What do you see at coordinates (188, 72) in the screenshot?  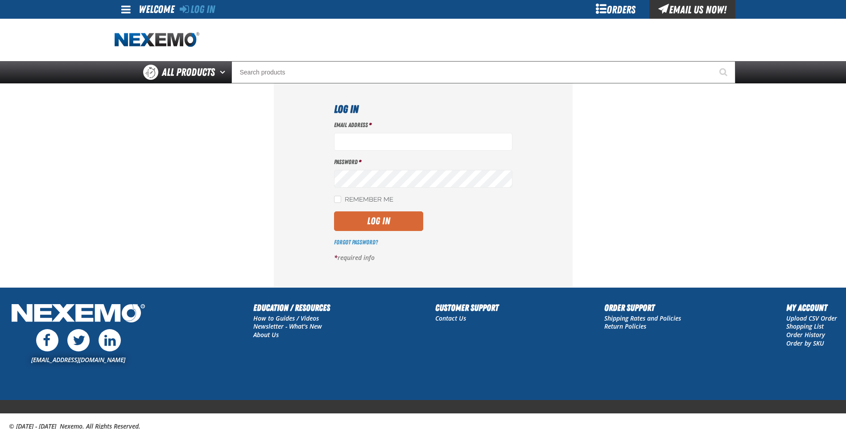 I see `span: All Products` at bounding box center [188, 72].